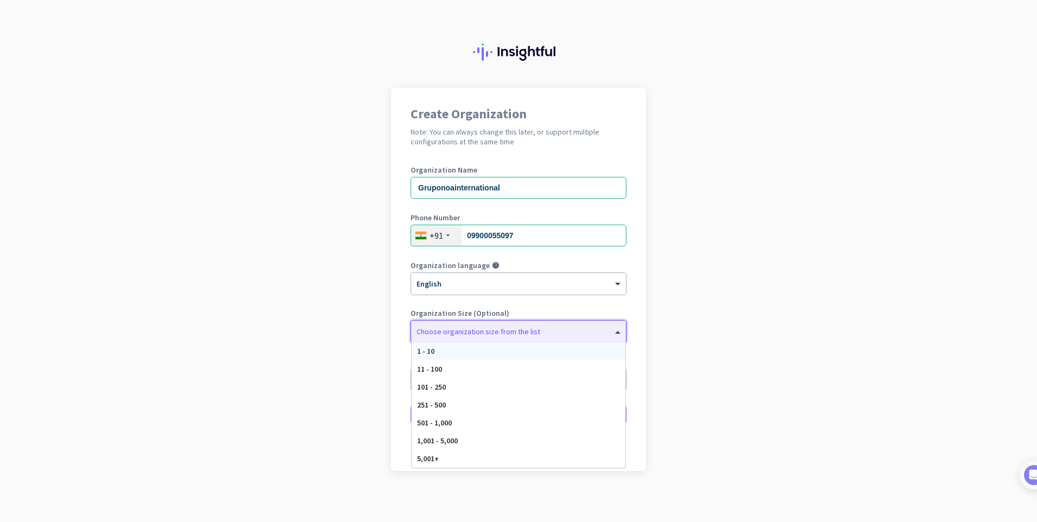 The image size is (1037, 522). Describe the element at coordinates (519, 114) in the screenshot. I see `h1: Create Organization` at that location.